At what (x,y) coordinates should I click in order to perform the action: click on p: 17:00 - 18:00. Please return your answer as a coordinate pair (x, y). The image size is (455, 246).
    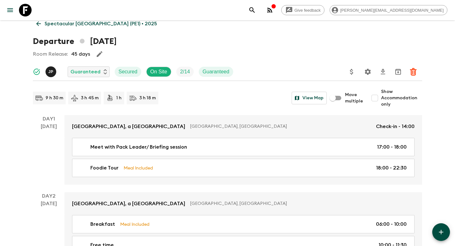
    Looking at the image, I should click on (392, 147).